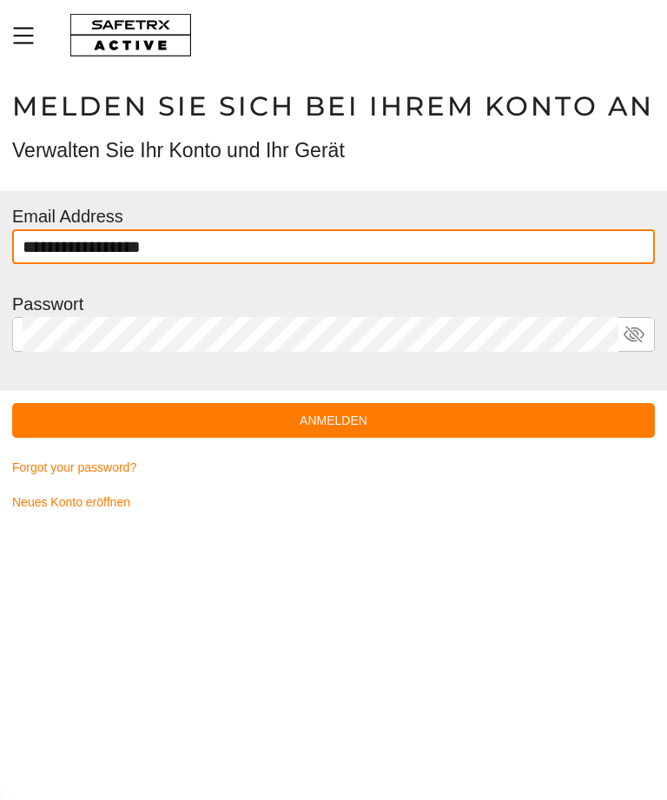 This screenshot has width=667, height=800. Describe the element at coordinates (30, 36) in the screenshot. I see `button: MenÜ` at that location.